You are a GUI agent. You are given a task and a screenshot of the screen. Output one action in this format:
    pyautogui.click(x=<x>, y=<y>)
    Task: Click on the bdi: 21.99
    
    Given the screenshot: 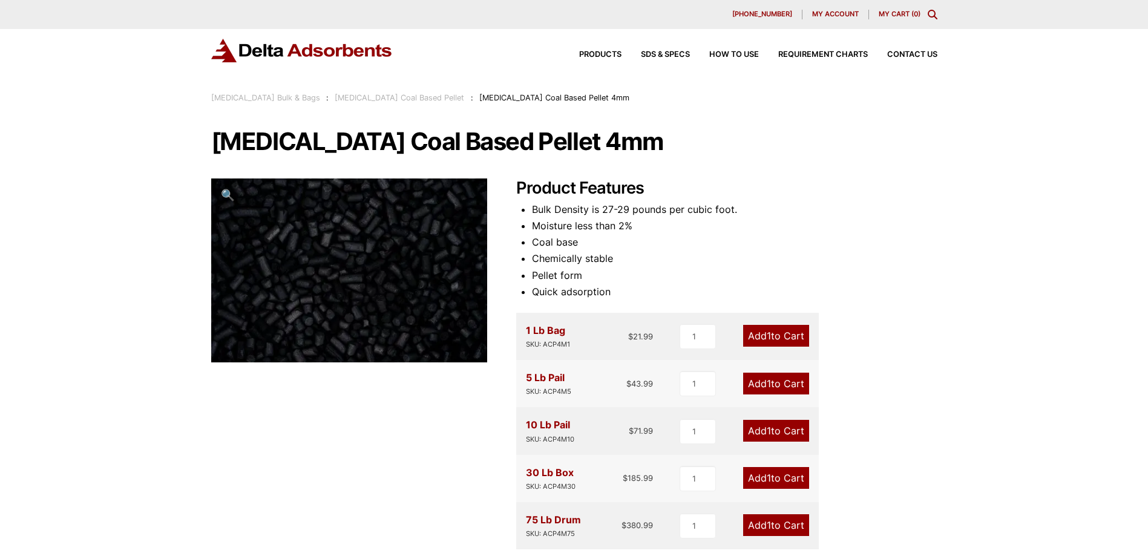 What is the action you would take?
    pyautogui.click(x=640, y=337)
    